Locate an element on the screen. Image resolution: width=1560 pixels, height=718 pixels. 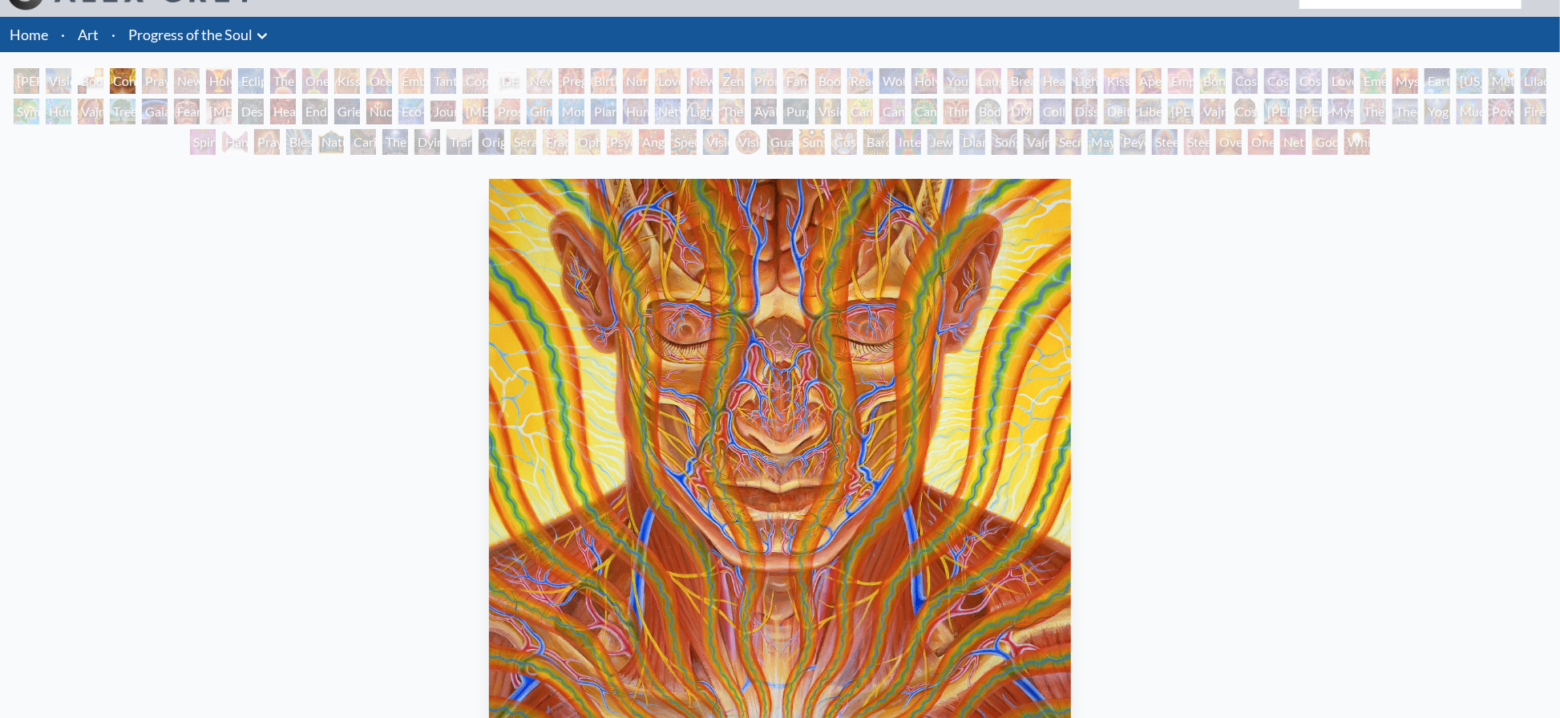
div: Metamorphosis is located at coordinates (1502, 81).